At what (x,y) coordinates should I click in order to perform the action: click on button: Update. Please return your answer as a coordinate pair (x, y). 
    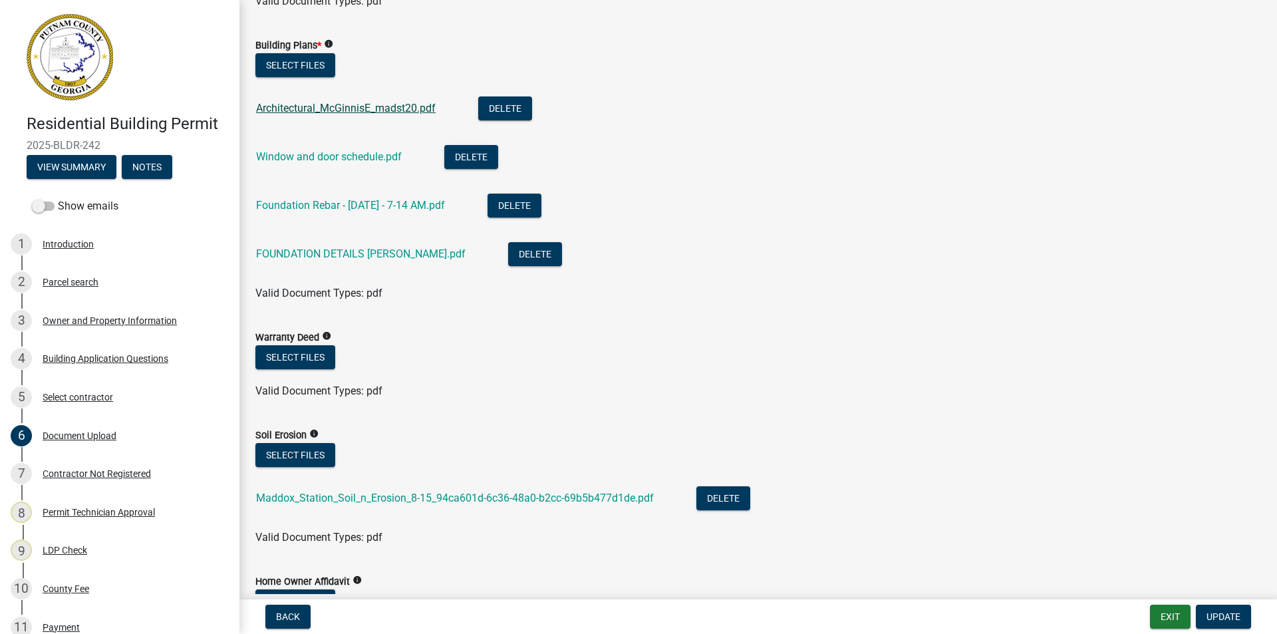
    Looking at the image, I should click on (1223, 617).